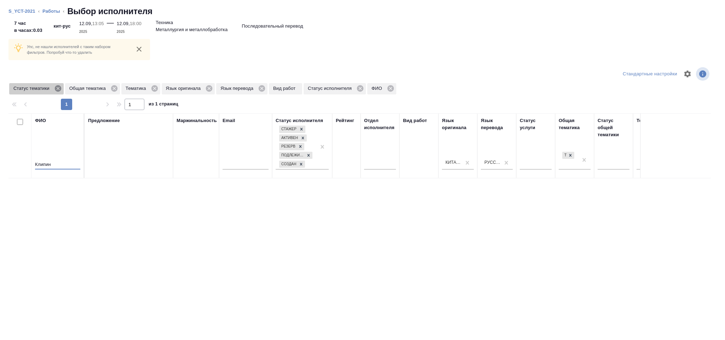  What do you see at coordinates (613, 128) in the screenshot?
I see `div: Статус общей тематики` at bounding box center [613, 128].